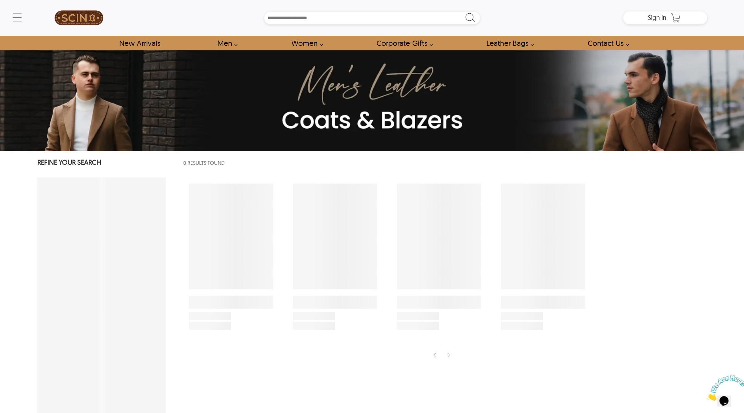 Image resolution: width=744 pixels, height=413 pixels. Describe the element at coordinates (675, 18) in the screenshot. I see `a: Shopping Cart` at that location.